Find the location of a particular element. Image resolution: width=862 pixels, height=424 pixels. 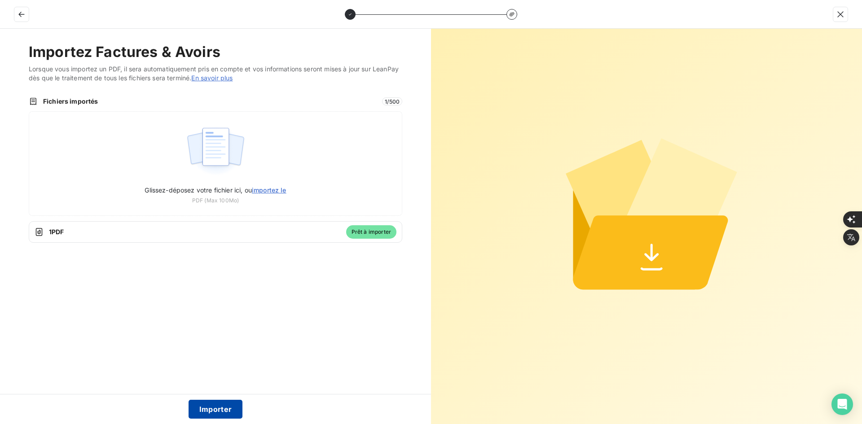

span: Glissez-déposez votre fichier ici, ou is located at coordinates (215, 190).